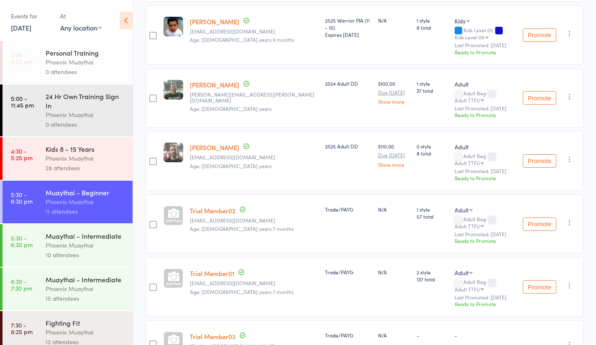  What do you see at coordinates (432, 90) in the screenshot?
I see `span: 37 total` at bounding box center [432, 90].